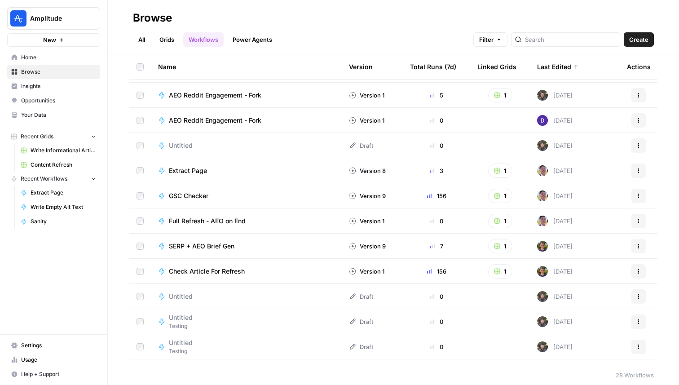 The height and width of the screenshot is (385, 679). I want to click on a: All, so click(141, 40).